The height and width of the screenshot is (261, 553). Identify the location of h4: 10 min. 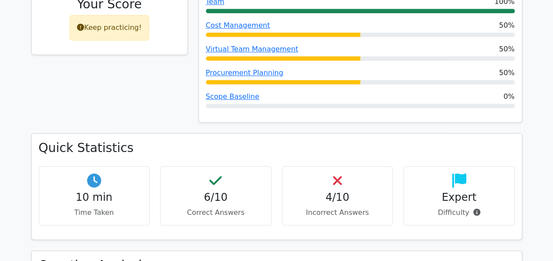
(94, 198).